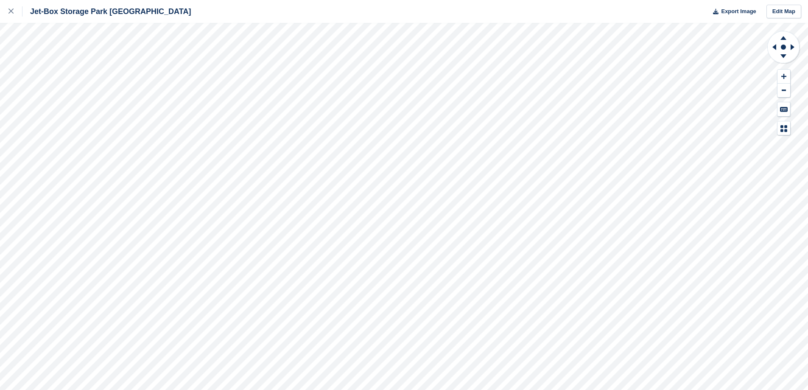  I want to click on span: Export Image, so click(738, 11).